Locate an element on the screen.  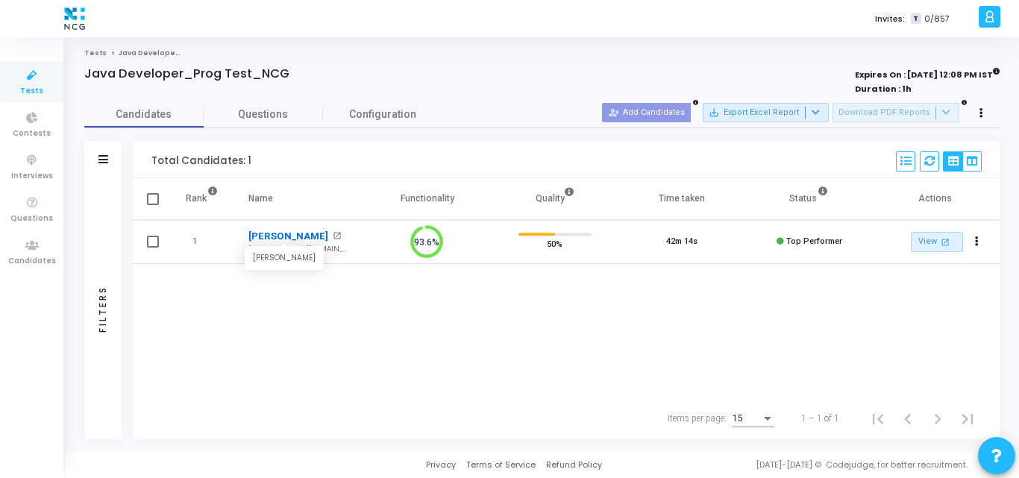
th: Actions is located at coordinates (936, 199).